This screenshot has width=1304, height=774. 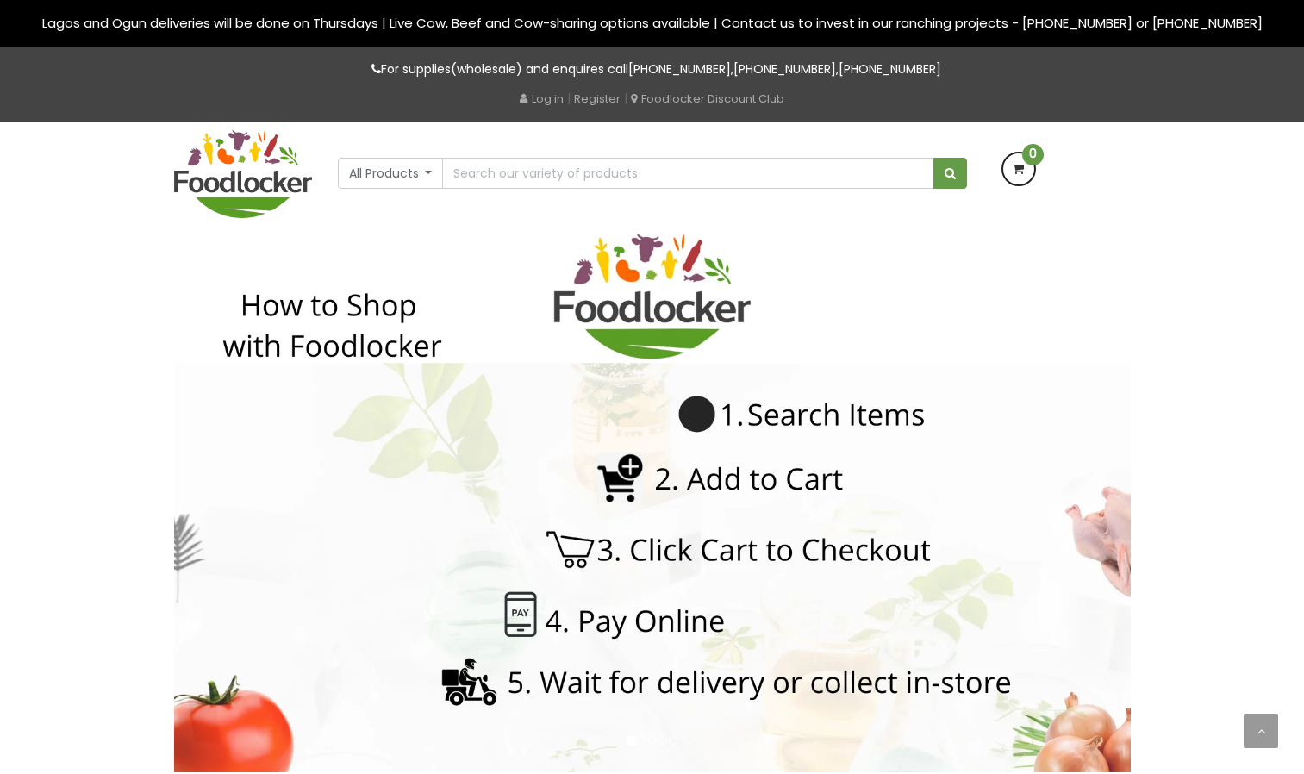 I want to click on input: Search our variety of products, so click(x=688, y=173).